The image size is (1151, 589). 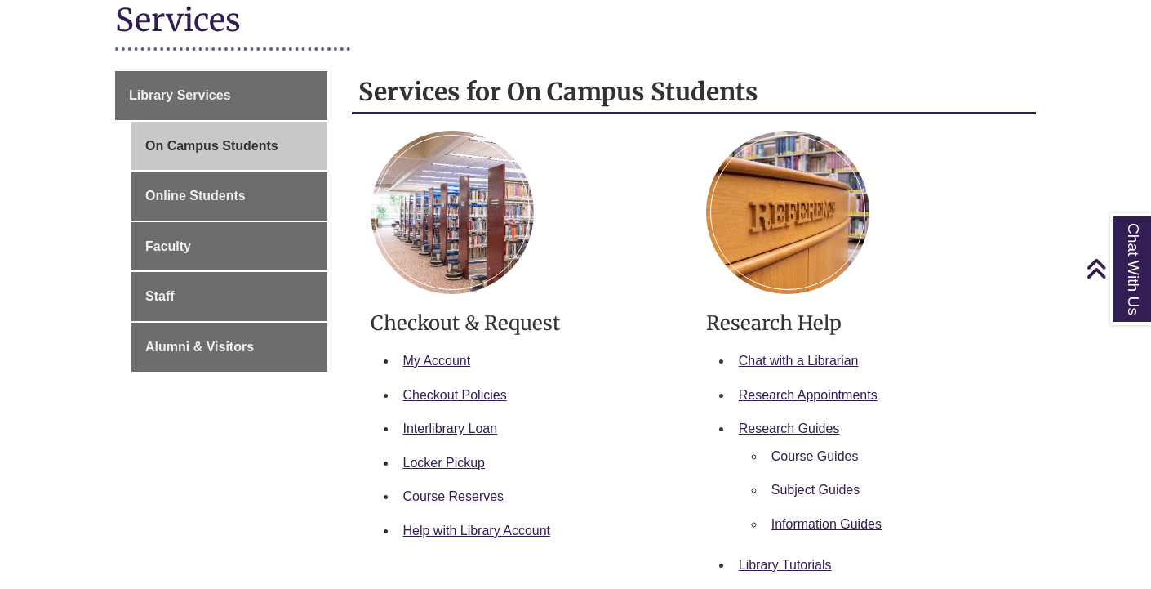 What do you see at coordinates (694, 92) in the screenshot?
I see `h2: Services for On Campus Students` at bounding box center [694, 92].